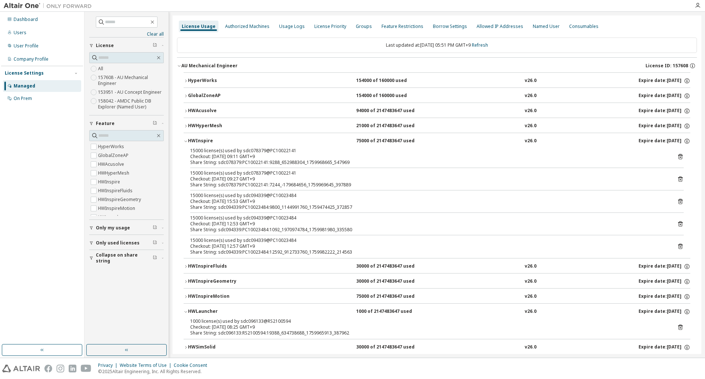 The image size is (705, 379). What do you see at coordinates (109, 365) in the screenshot?
I see `div: Privacy` at bounding box center [109, 365].